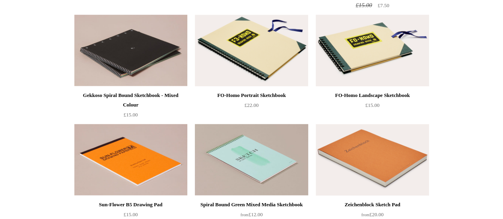 Image resolution: width=503 pixels, height=219 pixels. What do you see at coordinates (372, 160) in the screenshot?
I see `img: Zeichenblock Sketch Pad` at bounding box center [372, 160].